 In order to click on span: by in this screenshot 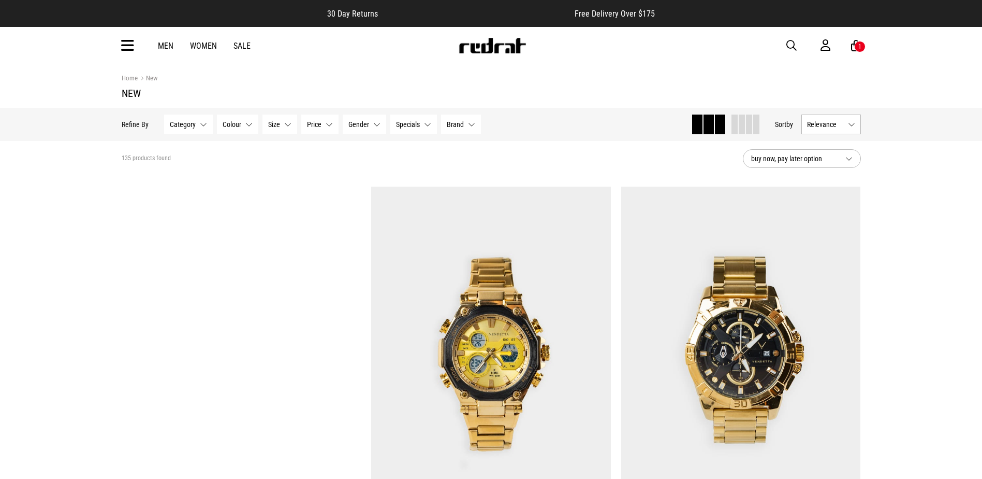, I will do `click(790, 124)`.